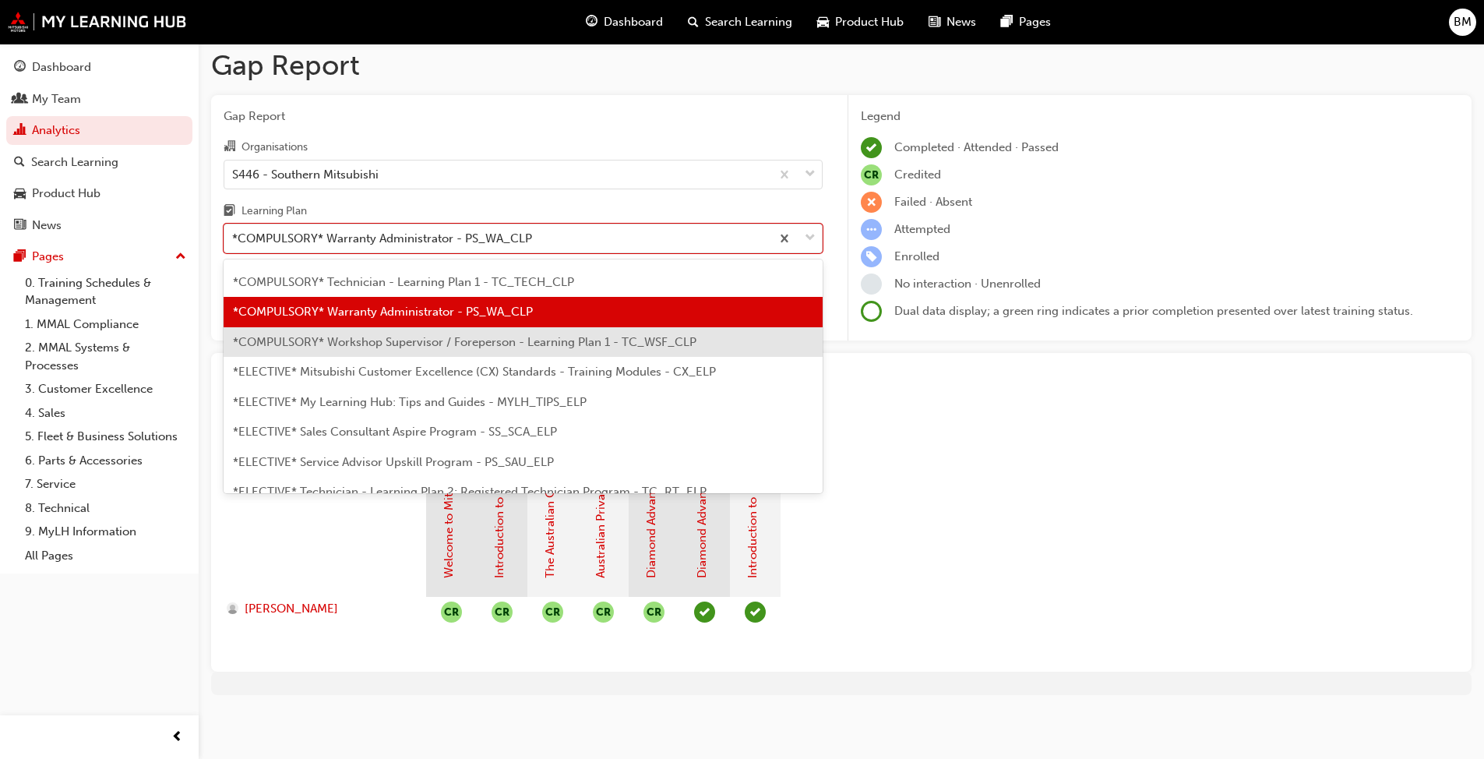  What do you see at coordinates (860, 22) in the screenshot?
I see `a: car-iconProduct Hub` at bounding box center [860, 22].